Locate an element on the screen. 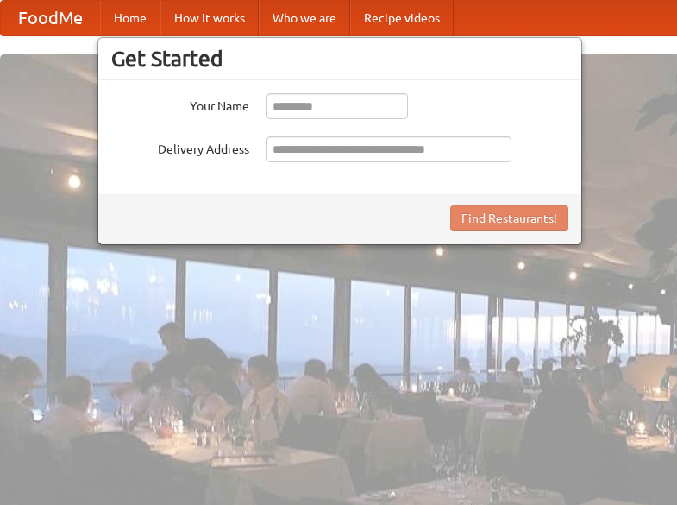  a: Who we are is located at coordinates (305, 18).